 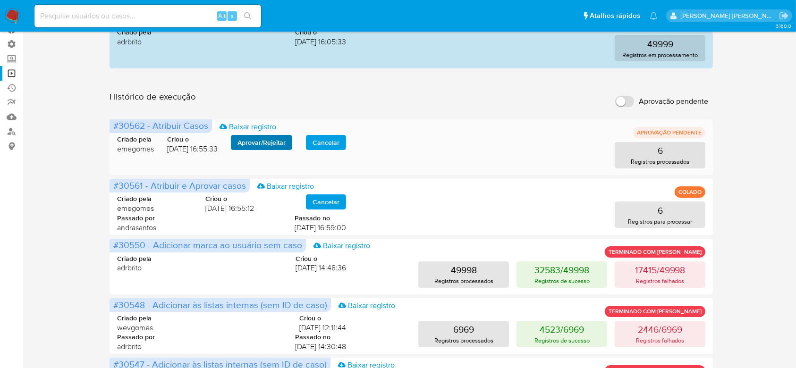 What do you see at coordinates (783, 26) in the screenshot?
I see `span: 3.160.0` at bounding box center [783, 26].